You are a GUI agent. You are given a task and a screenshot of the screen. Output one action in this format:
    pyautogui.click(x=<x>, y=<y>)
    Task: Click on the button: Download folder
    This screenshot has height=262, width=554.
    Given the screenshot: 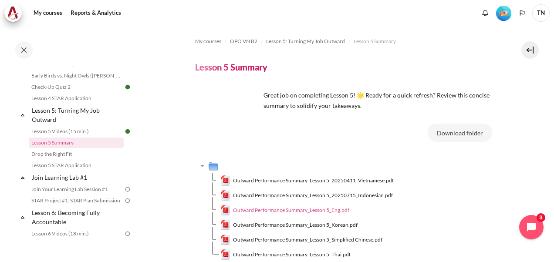 What is the action you would take?
    pyautogui.click(x=460, y=133)
    